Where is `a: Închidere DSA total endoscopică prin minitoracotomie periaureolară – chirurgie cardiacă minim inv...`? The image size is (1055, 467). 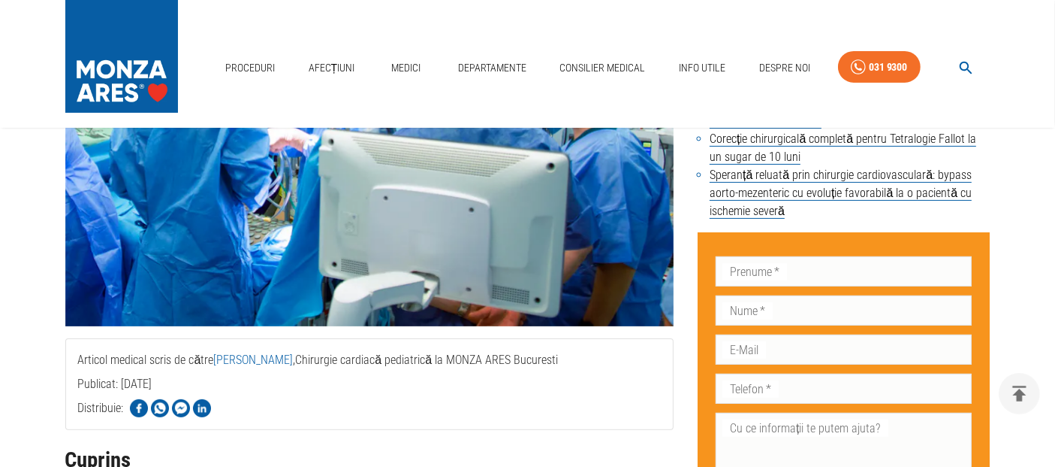 a: Închidere DSA total endoscopică prin minitoracotomie periaureolară – chirurgie cardiacă minim inv... is located at coordinates (837, 103).